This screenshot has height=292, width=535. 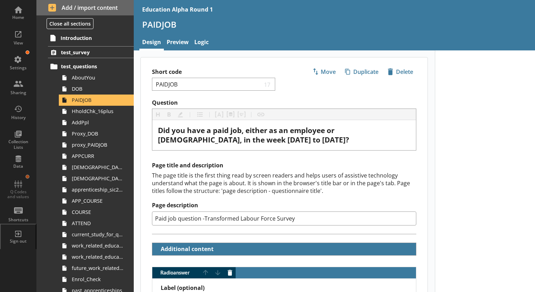 What do you see at coordinates (18, 166) in the screenshot?
I see `div: Data` at bounding box center [18, 166].